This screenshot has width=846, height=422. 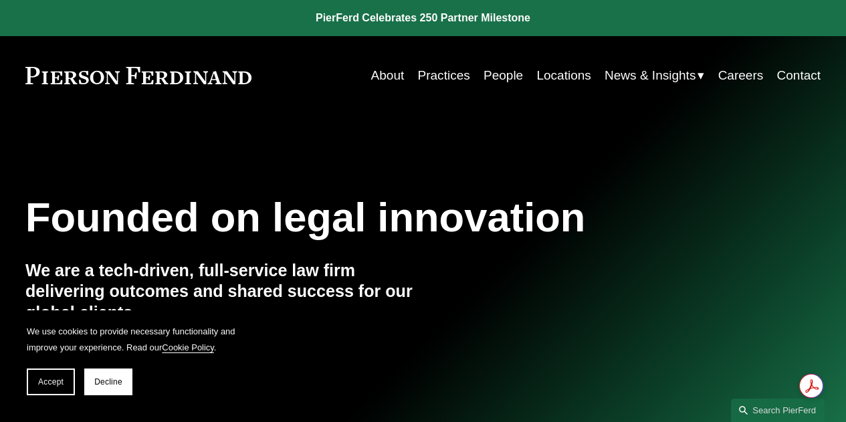 I want to click on a: Locations, so click(x=563, y=76).